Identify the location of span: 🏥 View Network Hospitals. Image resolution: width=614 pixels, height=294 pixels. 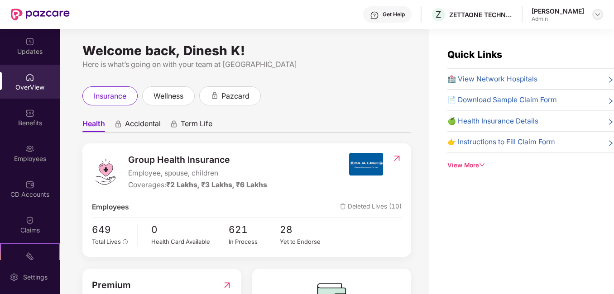
(492, 79).